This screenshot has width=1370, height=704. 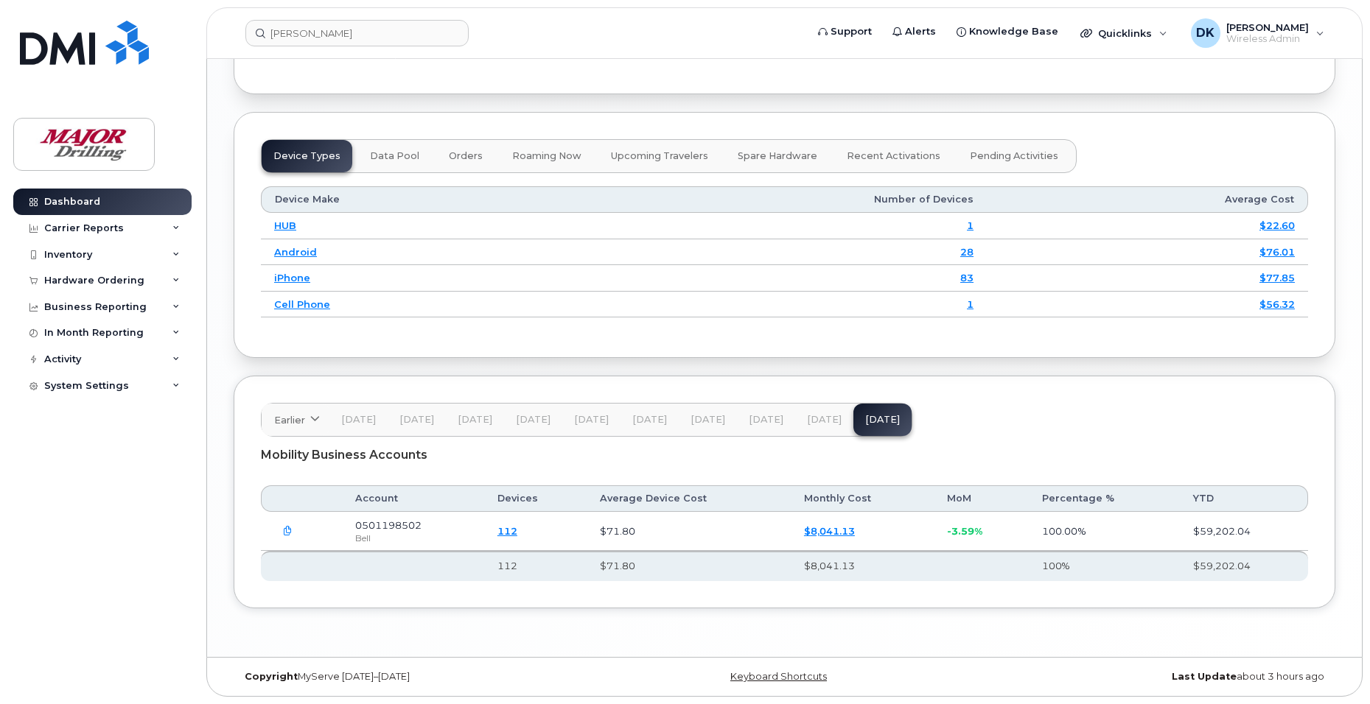 I want to click on th: $71.80, so click(x=688, y=566).